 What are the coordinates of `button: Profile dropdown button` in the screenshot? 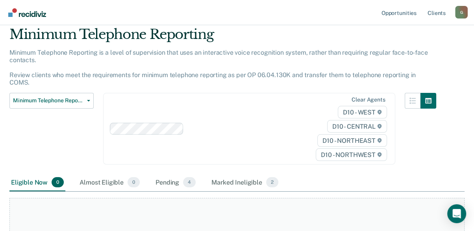 It's located at (462, 12).